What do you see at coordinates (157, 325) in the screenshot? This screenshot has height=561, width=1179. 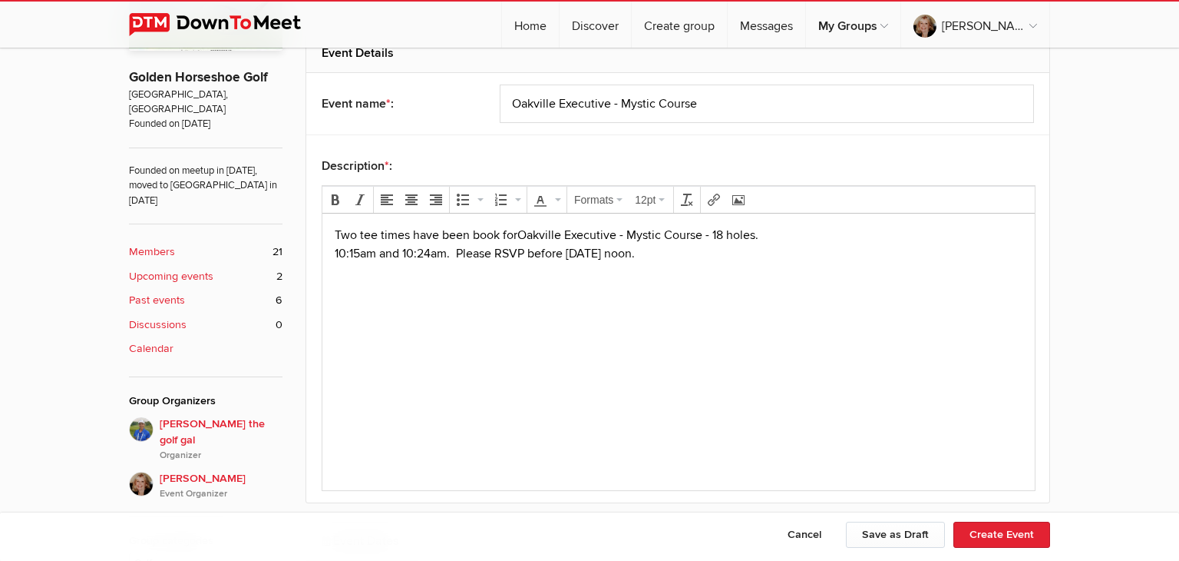 I see `b: Discussions` at bounding box center [157, 325].